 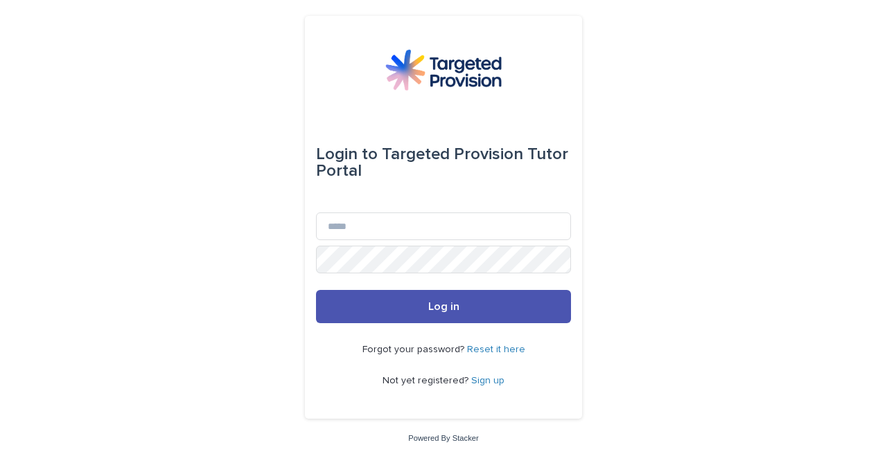 I want to click on span: Forgot your password?, so click(x=414, y=350).